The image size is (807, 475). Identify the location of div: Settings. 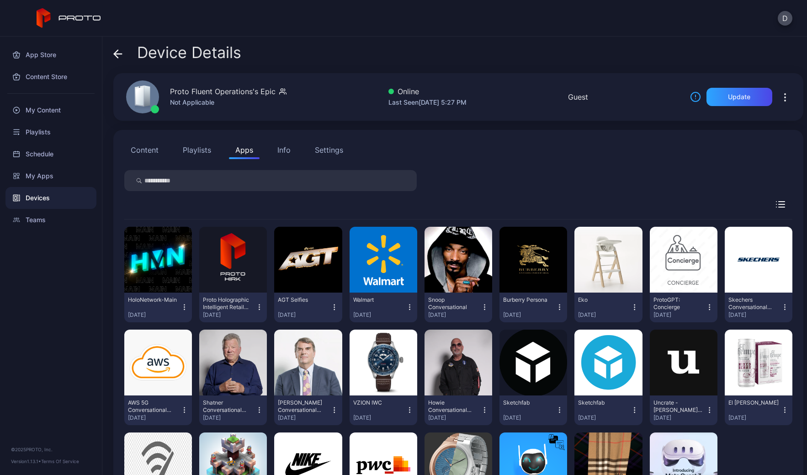
(329, 150).